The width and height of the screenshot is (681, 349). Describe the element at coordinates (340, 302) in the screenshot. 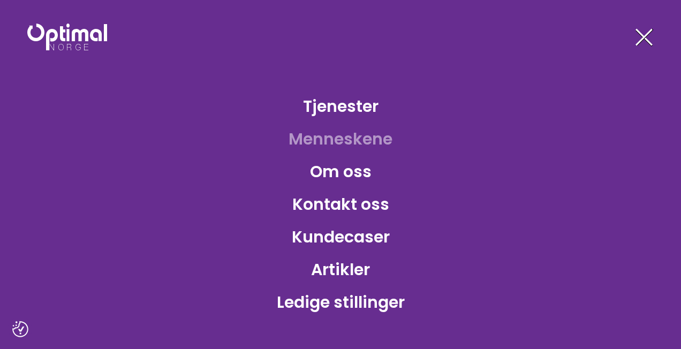

I see `a: Ledige stillinger` at that location.